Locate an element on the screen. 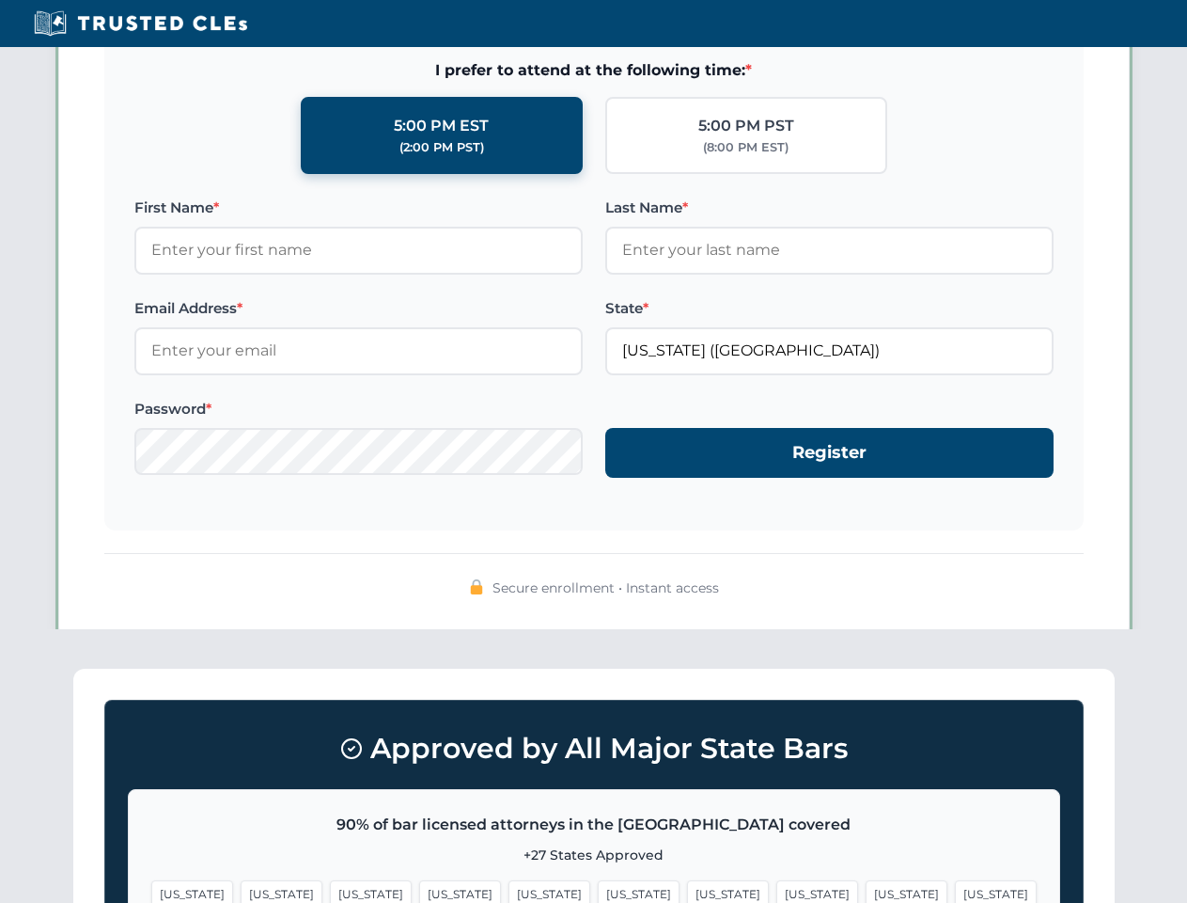  label: First Name is located at coordinates (358, 208).